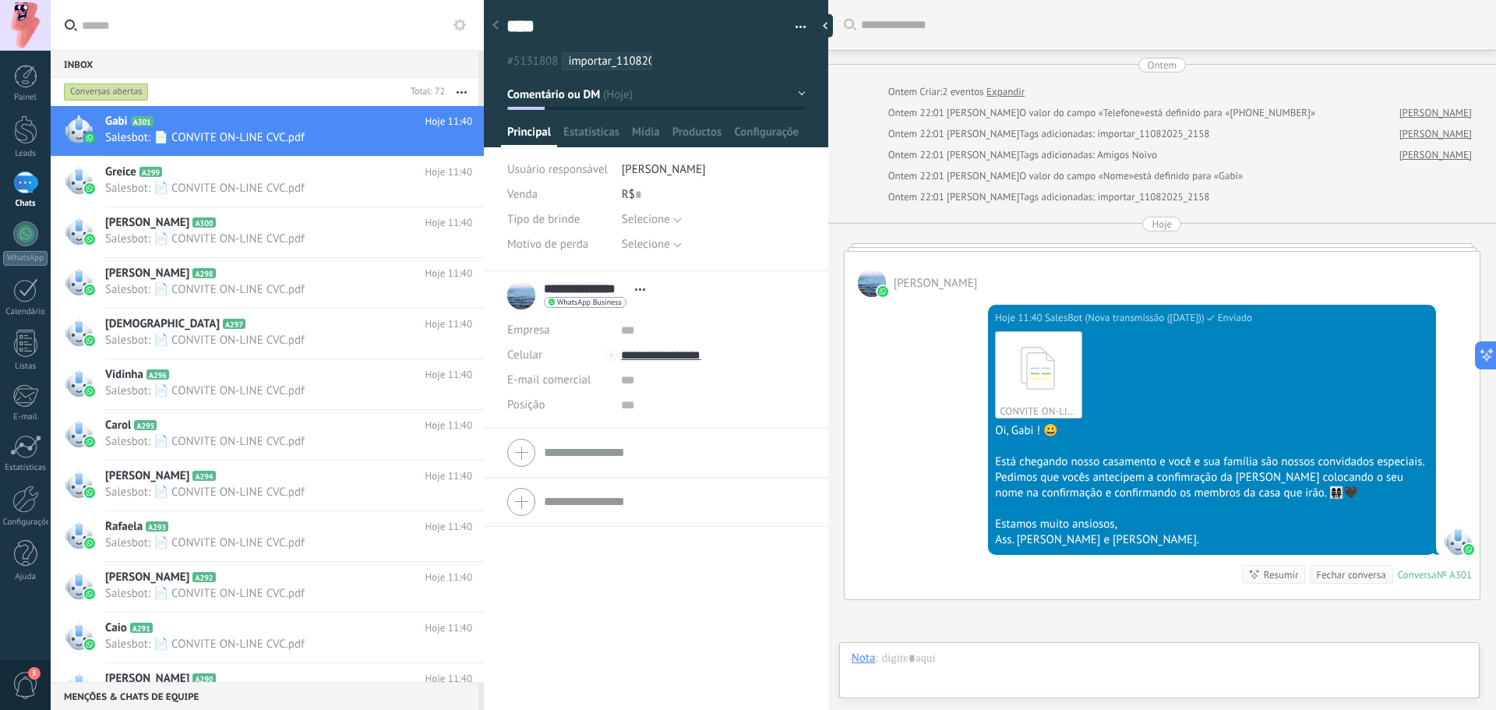 The image size is (1496, 710). Describe the element at coordinates (957, 92) in the screenshot. I see `div: Criar:` at that location.